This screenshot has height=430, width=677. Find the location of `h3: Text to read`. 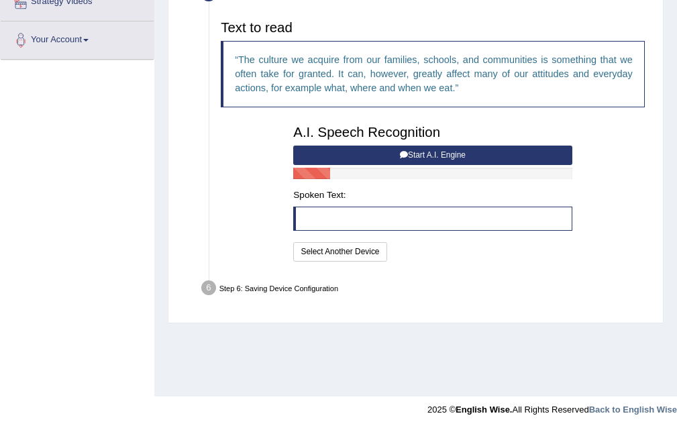

h3: Text to read is located at coordinates (433, 28).